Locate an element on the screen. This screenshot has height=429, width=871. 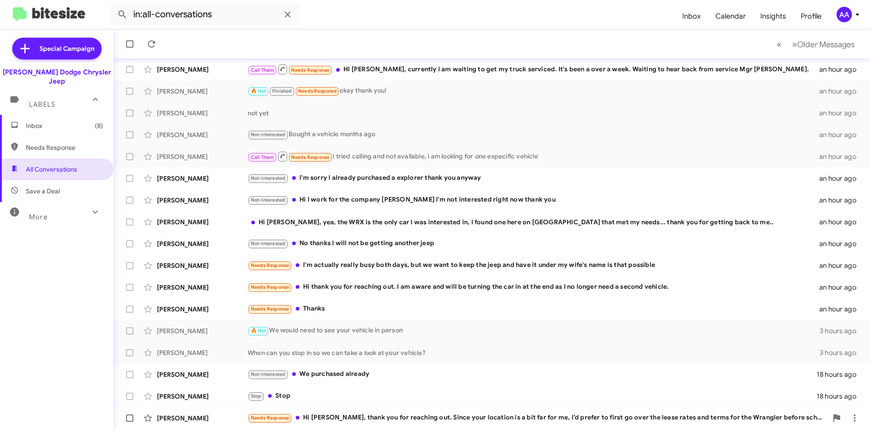
div: Hi thank you for reaching out. I am aware and will be turning the car in at the end as I no longe... is located at coordinates (534, 287).